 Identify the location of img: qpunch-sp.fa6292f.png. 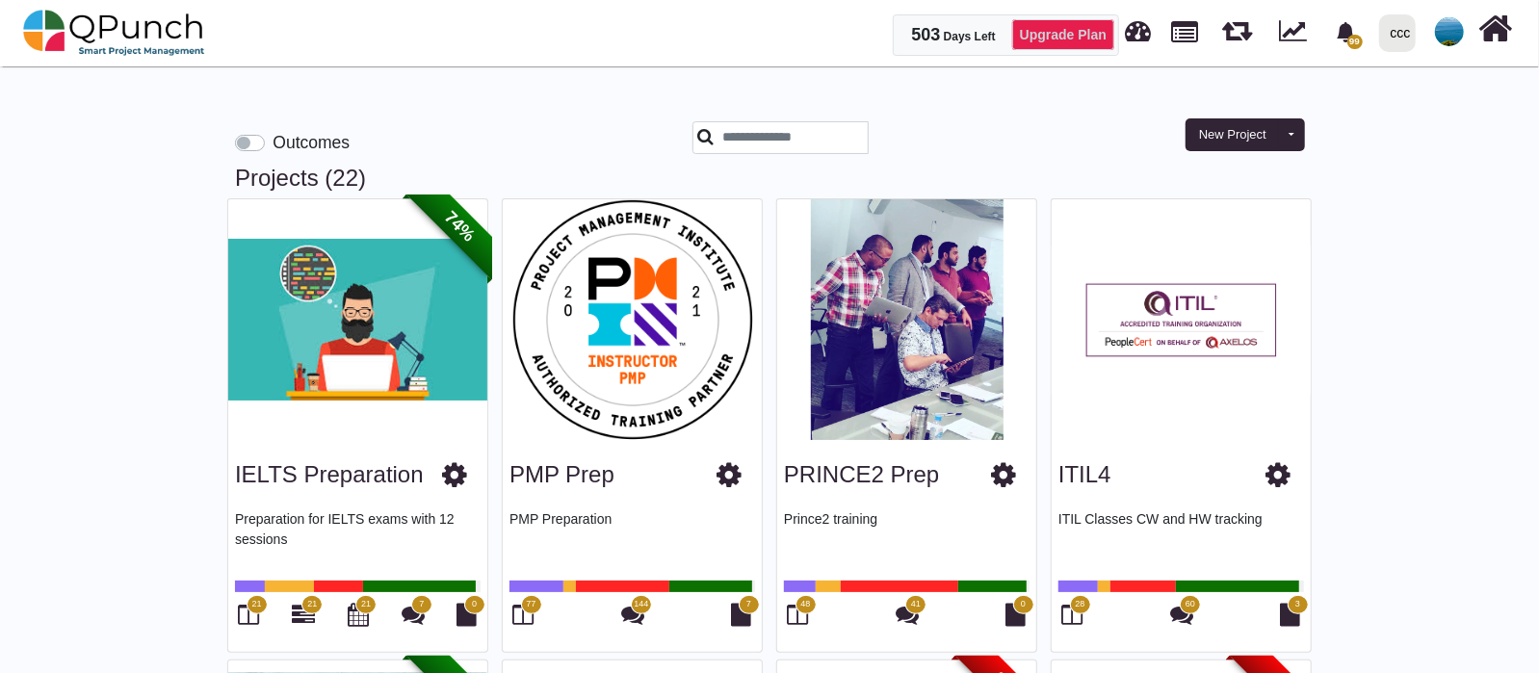
(114, 33).